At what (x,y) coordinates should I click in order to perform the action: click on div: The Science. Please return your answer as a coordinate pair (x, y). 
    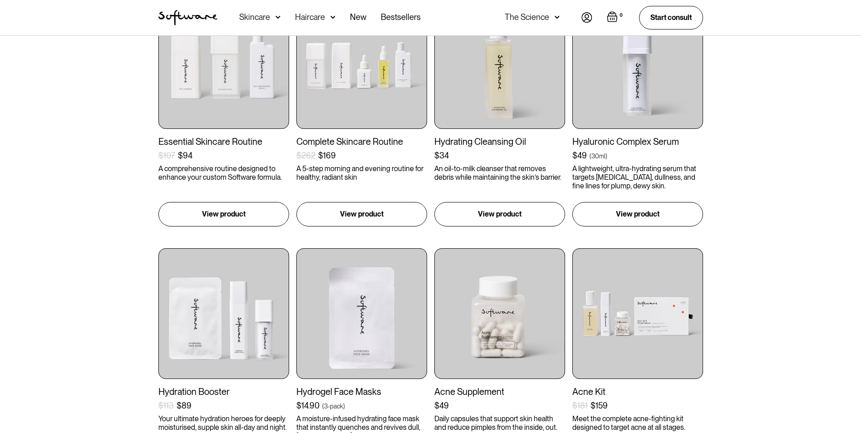
    Looking at the image, I should click on (527, 17).